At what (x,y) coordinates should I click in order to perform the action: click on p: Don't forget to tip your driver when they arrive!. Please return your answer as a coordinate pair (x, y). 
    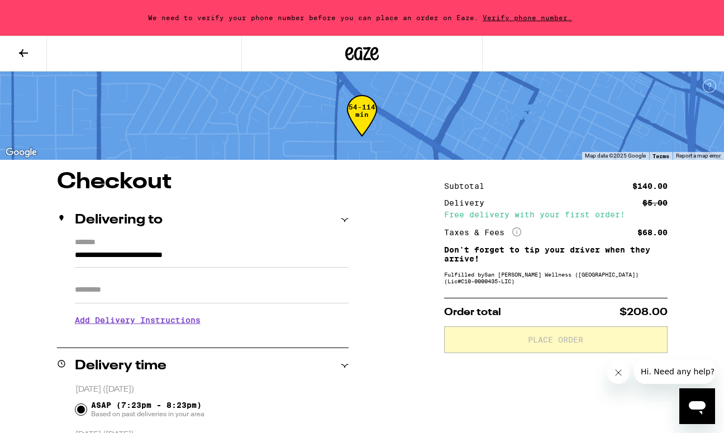
    Looking at the image, I should click on (556, 254).